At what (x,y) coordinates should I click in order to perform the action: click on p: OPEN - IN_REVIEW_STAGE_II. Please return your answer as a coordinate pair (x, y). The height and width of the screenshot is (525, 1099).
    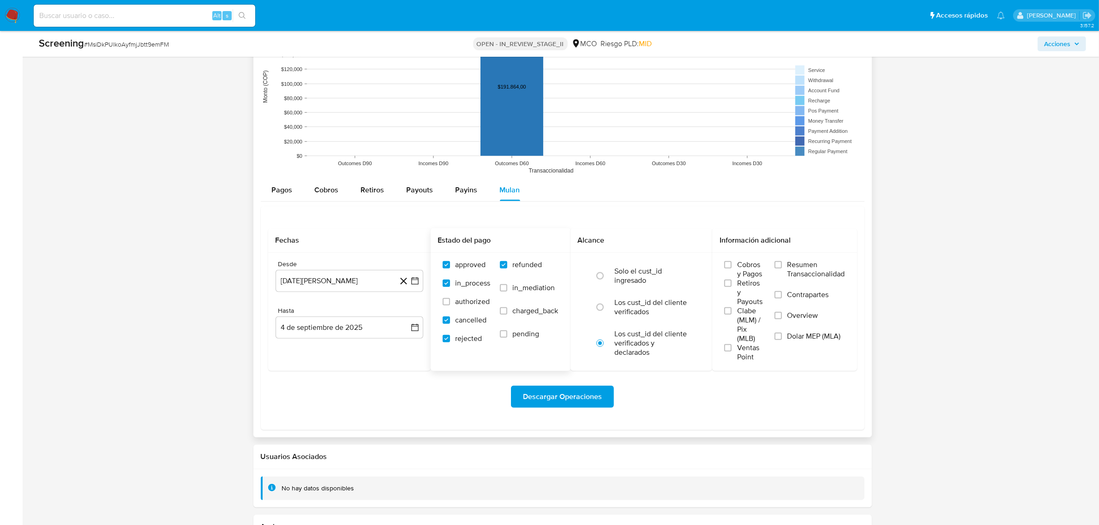
    Looking at the image, I should click on (520, 44).